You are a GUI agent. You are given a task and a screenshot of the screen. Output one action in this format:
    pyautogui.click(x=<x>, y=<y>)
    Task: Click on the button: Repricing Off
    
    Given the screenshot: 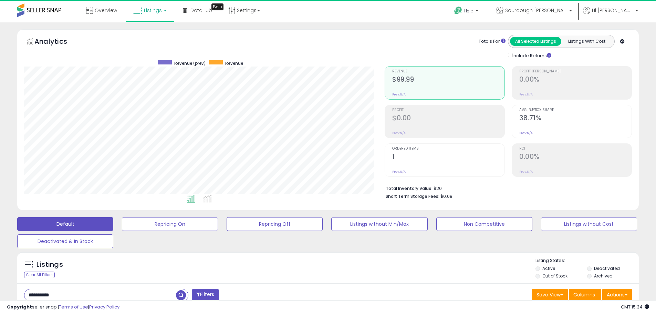 What is the action you would take?
    pyautogui.click(x=274, y=224)
    